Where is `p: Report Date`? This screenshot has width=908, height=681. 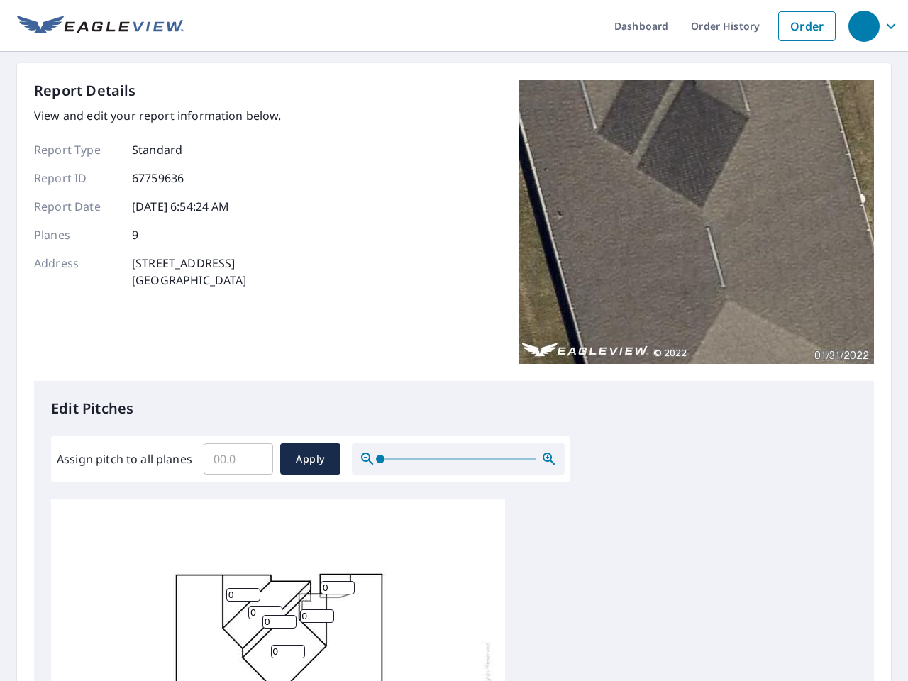 p: Report Date is located at coordinates (77, 206).